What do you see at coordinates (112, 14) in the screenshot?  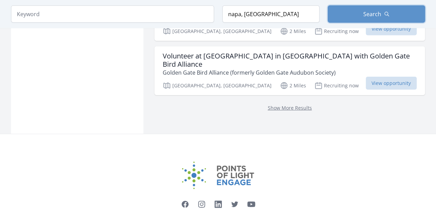 I see `input: Keyword` at bounding box center [112, 14].